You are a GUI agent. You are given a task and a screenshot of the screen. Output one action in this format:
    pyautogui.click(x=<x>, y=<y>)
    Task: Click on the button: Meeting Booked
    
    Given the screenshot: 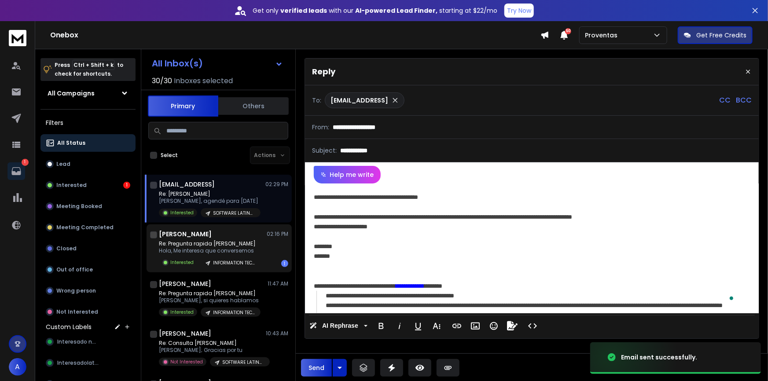 What is the action you would take?
    pyautogui.click(x=88, y=206)
    